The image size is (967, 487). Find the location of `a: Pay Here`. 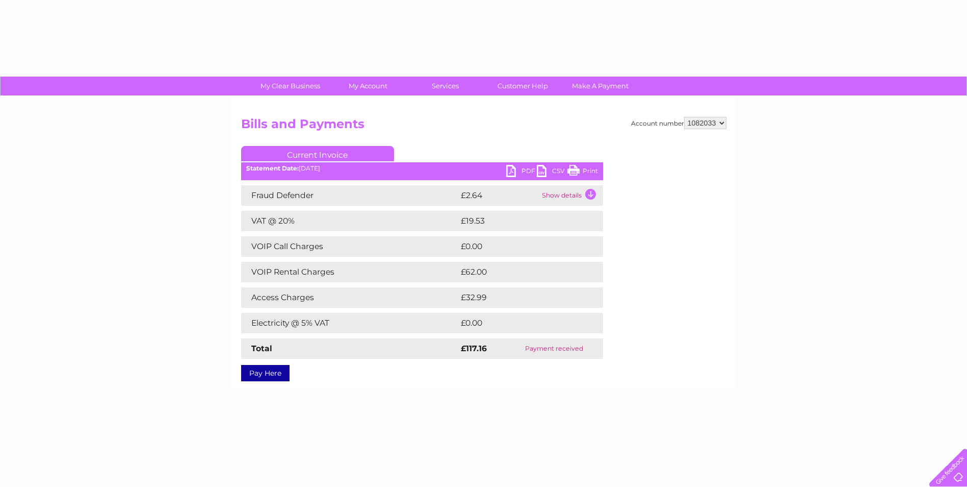

a: Pay Here is located at coordinates (265, 373).